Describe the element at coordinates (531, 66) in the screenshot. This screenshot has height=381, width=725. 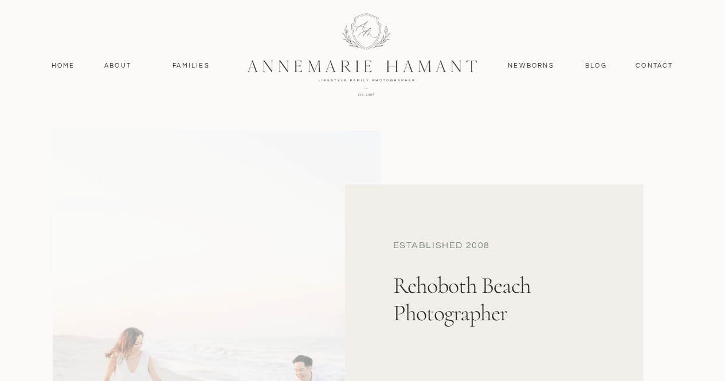
I see `a: Newborns` at that location.